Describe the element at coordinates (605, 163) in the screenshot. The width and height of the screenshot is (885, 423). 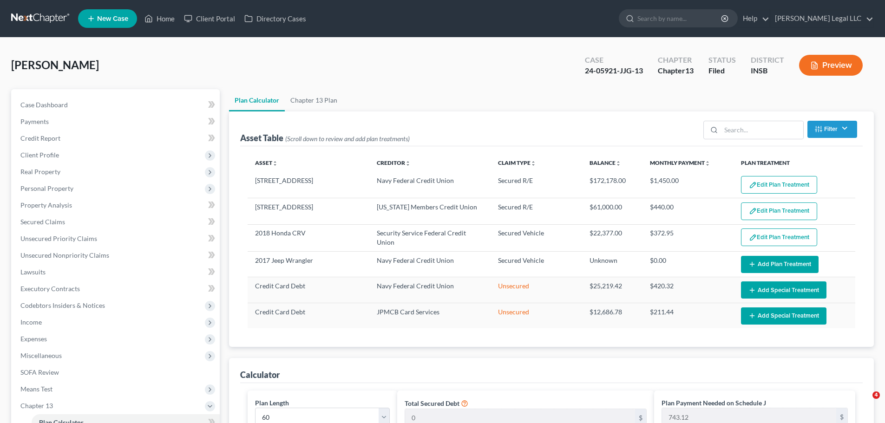
I see `a: Balanceunfold_more` at that location.